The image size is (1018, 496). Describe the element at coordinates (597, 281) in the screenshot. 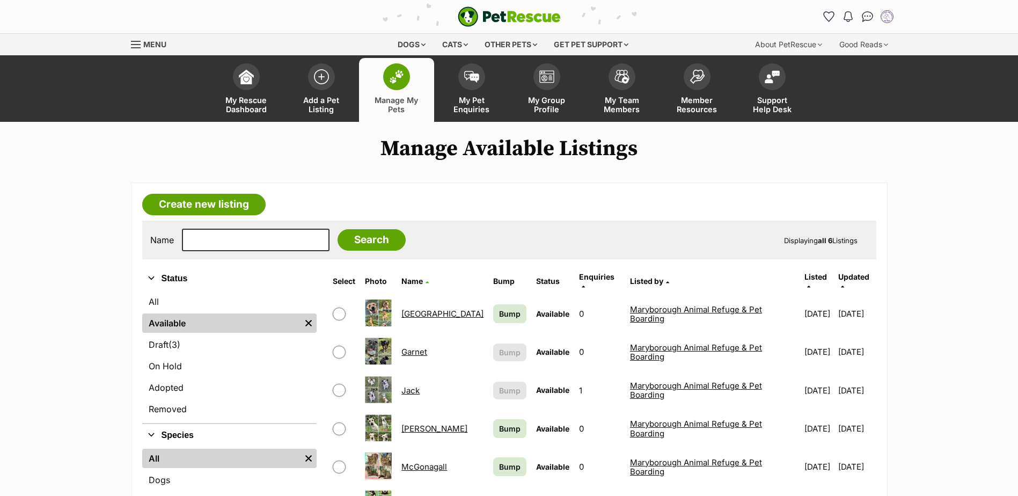

I see `a: Enquiries` at that location.